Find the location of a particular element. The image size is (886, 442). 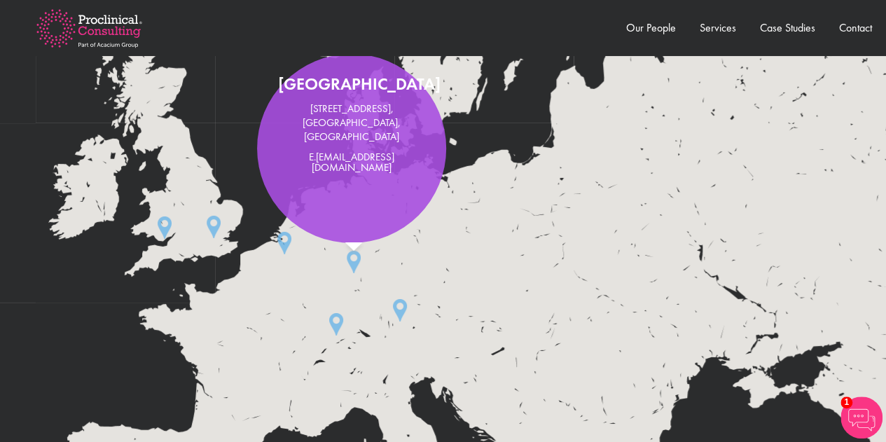

img: Chatbot is located at coordinates (861, 417).